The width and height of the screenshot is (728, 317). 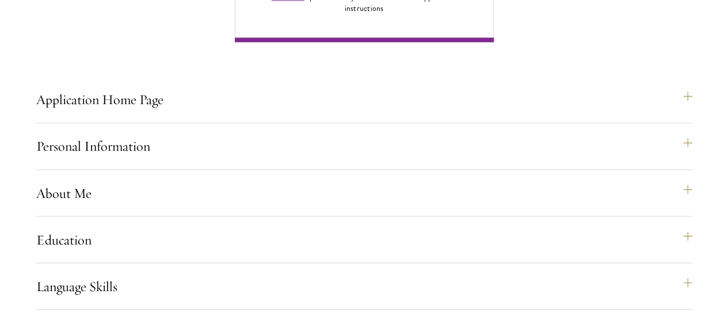 What do you see at coordinates (364, 239) in the screenshot?
I see `button: Education` at bounding box center [364, 239].